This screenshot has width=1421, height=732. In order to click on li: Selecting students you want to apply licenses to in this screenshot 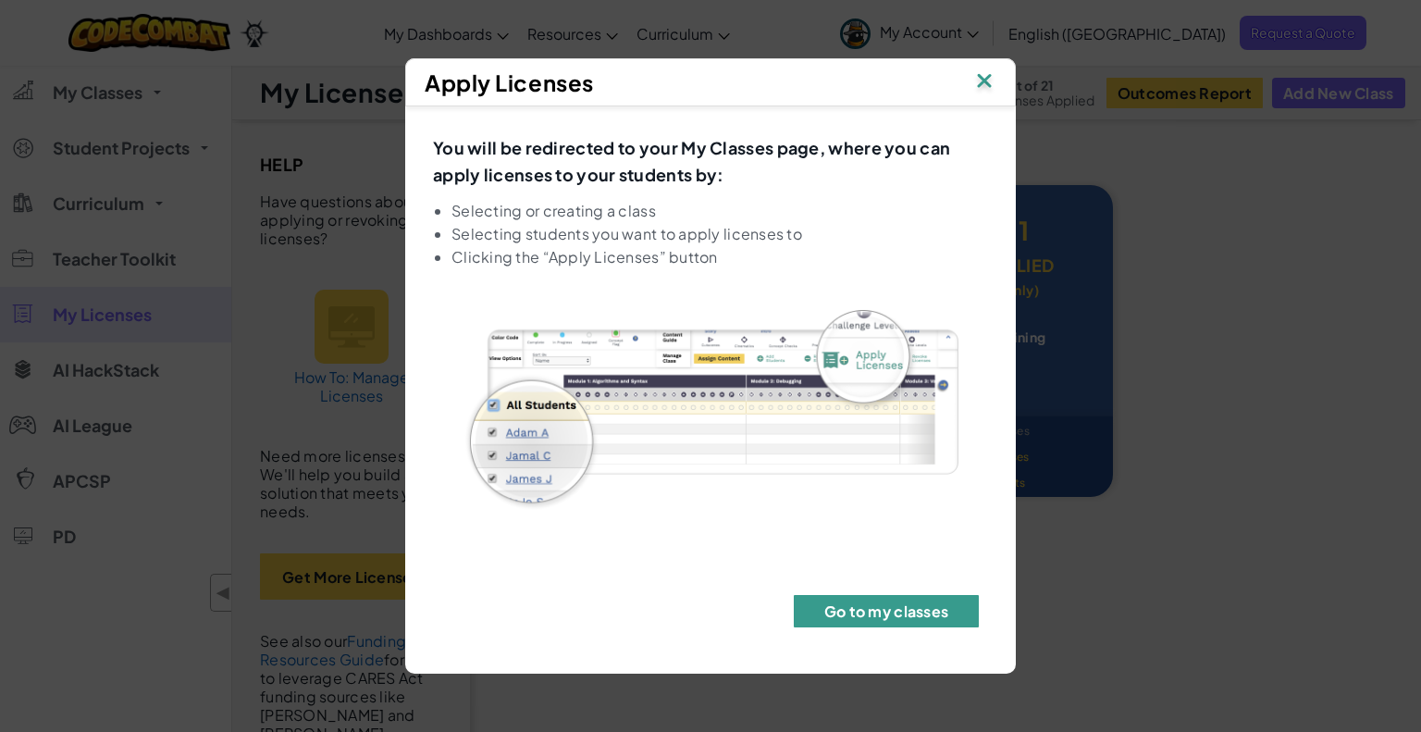, I will do `click(729, 234)`.